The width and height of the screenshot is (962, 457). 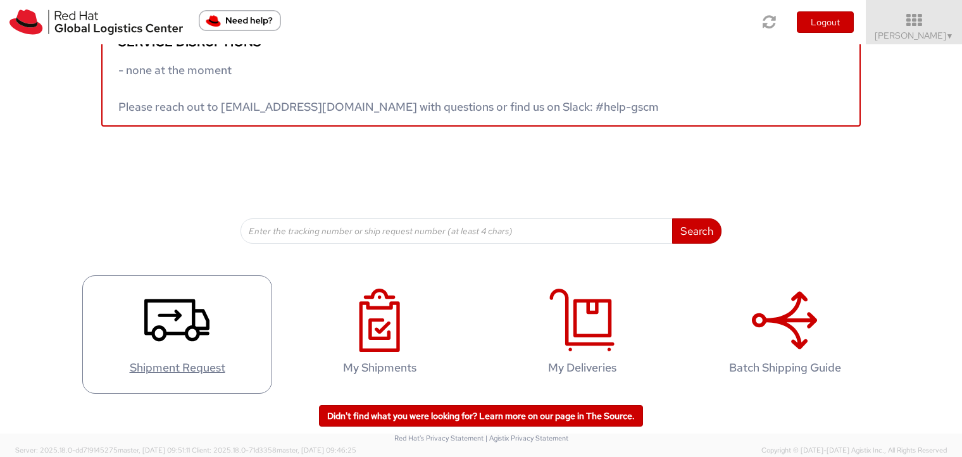 I want to click on a: Batch Shipping Guide, so click(x=785, y=334).